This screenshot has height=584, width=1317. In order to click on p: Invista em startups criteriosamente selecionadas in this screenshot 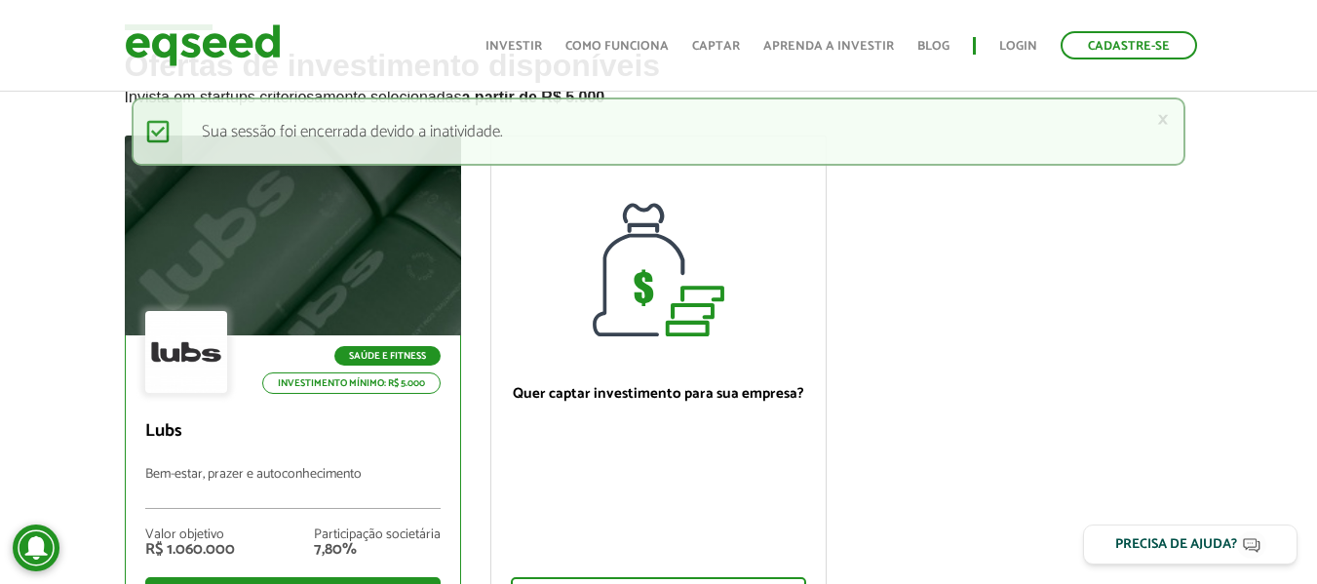, I will do `click(659, 95)`.